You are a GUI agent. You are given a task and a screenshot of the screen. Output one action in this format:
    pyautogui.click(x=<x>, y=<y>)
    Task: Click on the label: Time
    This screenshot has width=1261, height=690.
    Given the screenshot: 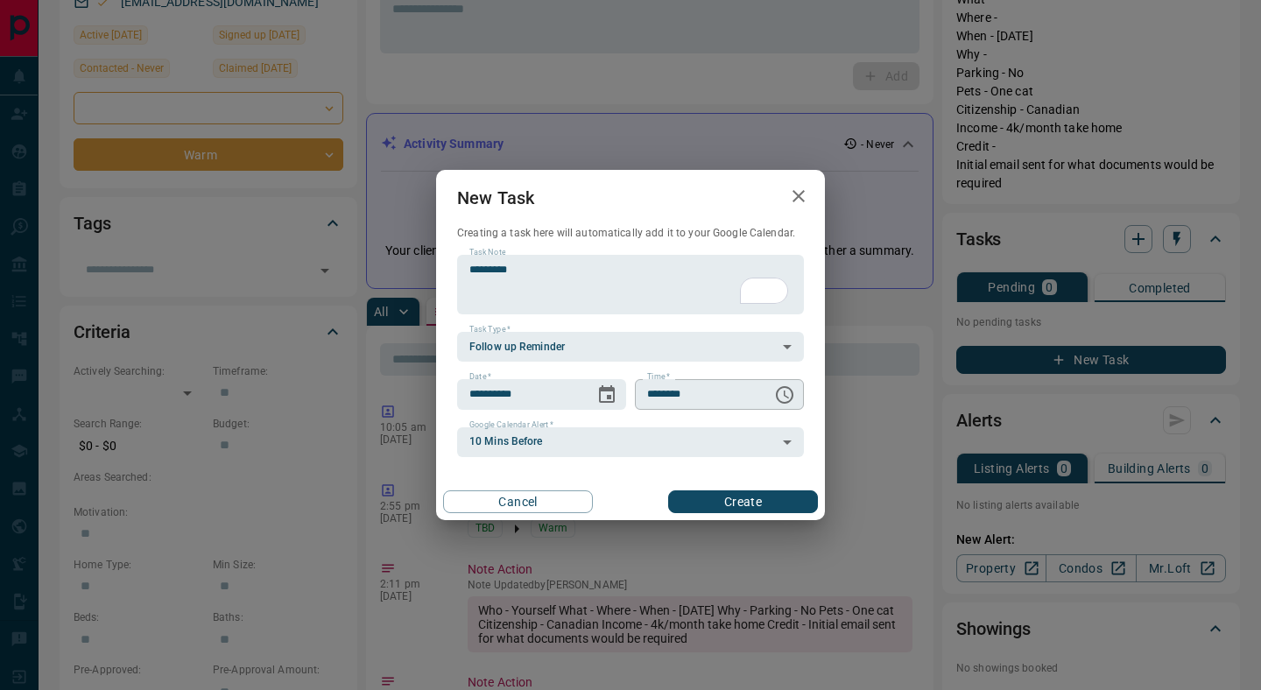 What is the action you would take?
    pyautogui.click(x=659, y=377)
    